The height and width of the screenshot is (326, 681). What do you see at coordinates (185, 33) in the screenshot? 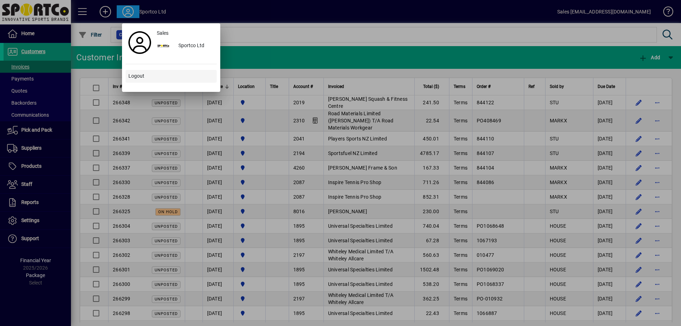
I see `a: Sales` at bounding box center [185, 33].